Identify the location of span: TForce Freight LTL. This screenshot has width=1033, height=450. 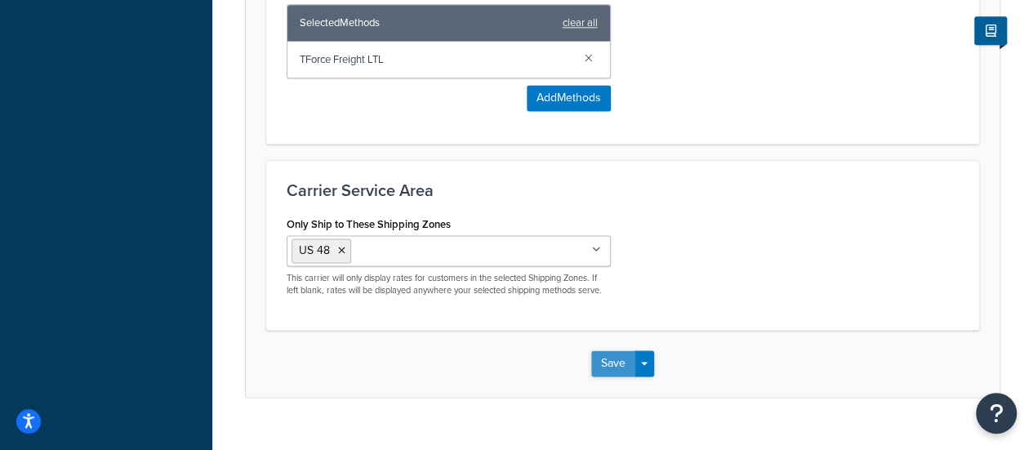
(435, 60).